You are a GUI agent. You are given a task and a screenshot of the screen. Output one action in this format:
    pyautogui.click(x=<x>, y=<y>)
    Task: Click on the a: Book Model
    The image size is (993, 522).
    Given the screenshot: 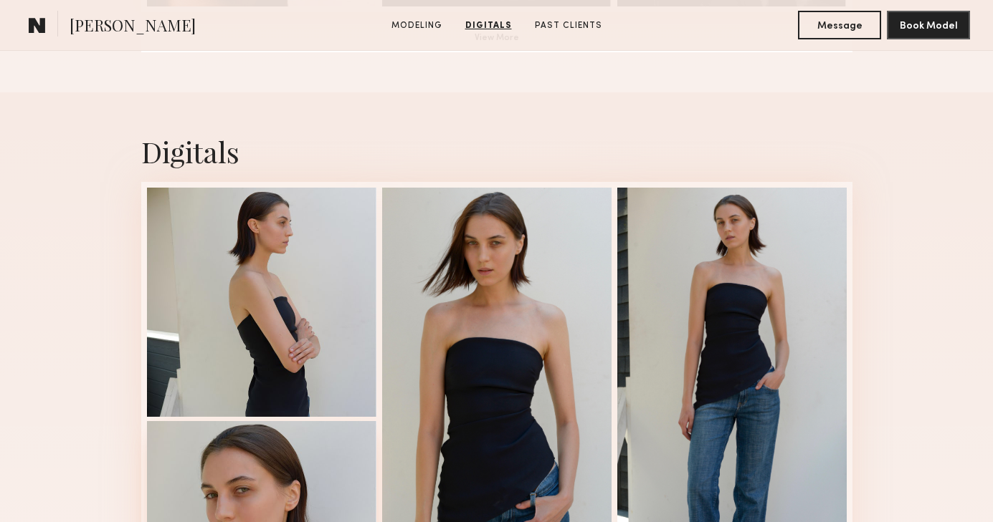 What is the action you would take?
    pyautogui.click(x=928, y=24)
    